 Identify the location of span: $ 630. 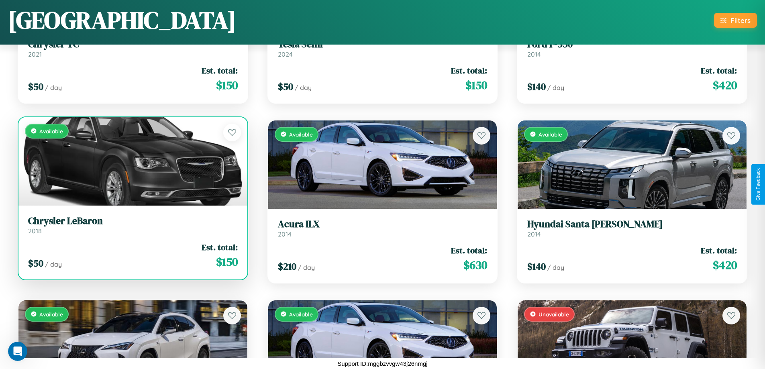
(475, 265).